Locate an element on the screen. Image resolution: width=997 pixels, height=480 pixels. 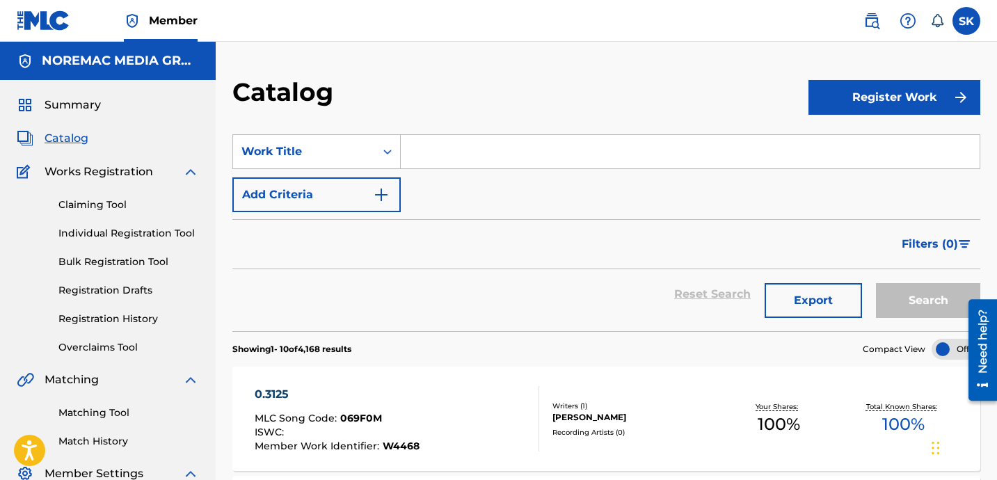
div: Open Resource Center is located at coordinates (24, 56).